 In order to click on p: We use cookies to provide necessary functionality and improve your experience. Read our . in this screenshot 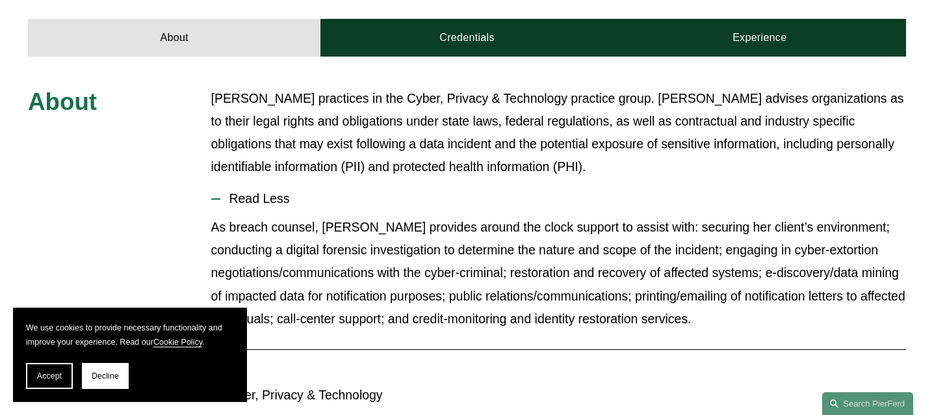, I will do `click(130, 335)`.